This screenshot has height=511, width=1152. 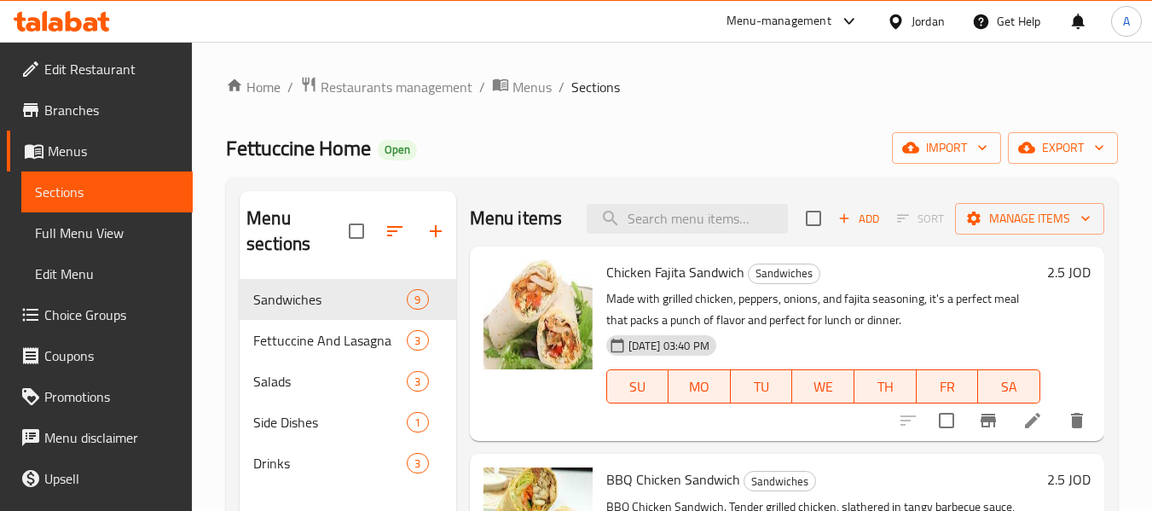 What do you see at coordinates (1009, 386) in the screenshot?
I see `span: SA` at bounding box center [1009, 386].